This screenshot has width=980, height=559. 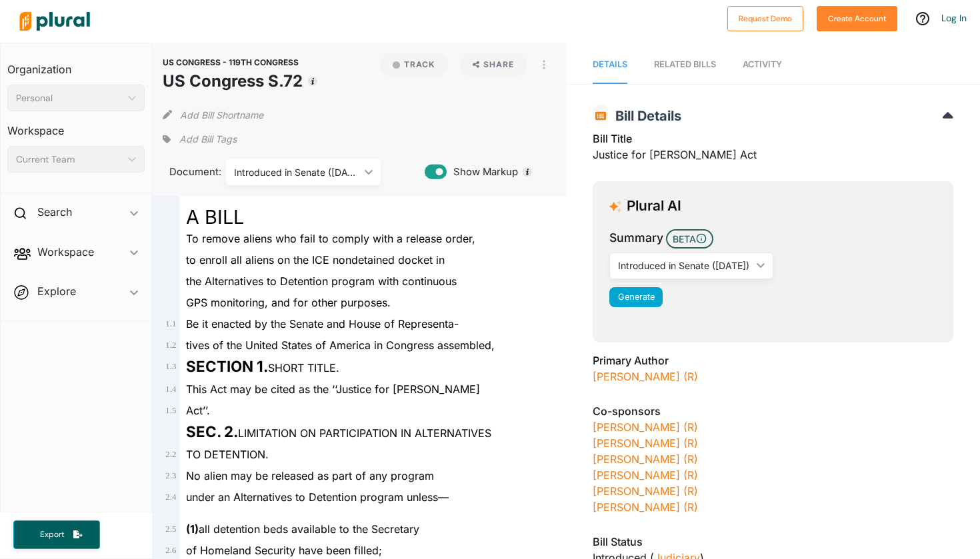 What do you see at coordinates (685, 64) in the screenshot?
I see `div: RELATED BILLS` at bounding box center [685, 64].